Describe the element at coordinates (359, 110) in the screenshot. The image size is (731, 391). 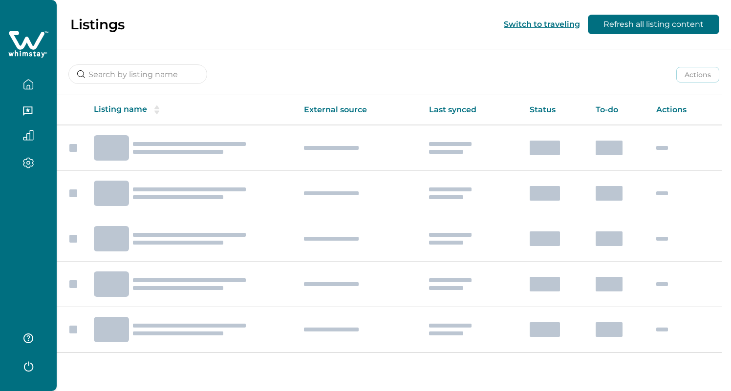
I see `th: External source` at that location.